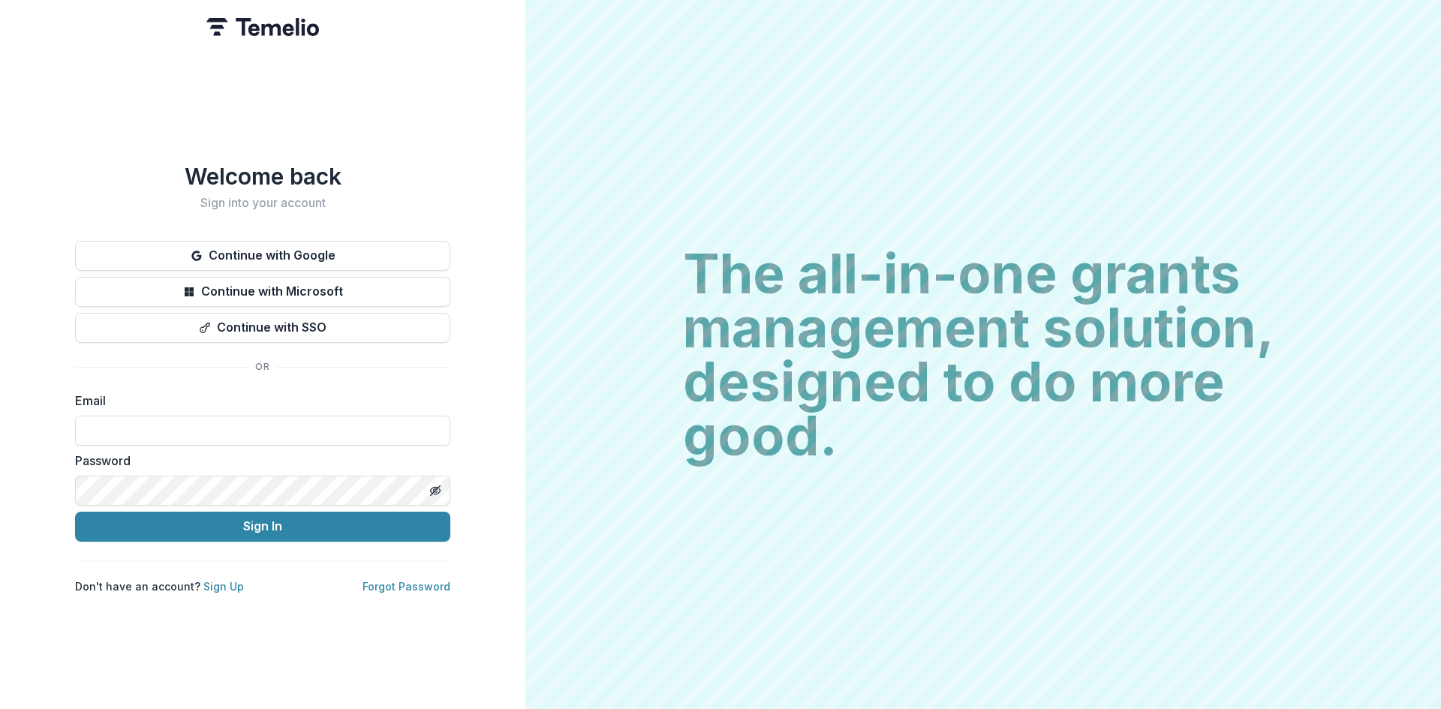 This screenshot has height=709, width=1441. What do you see at coordinates (159, 586) in the screenshot?
I see `p: Don't have an account?` at bounding box center [159, 586].